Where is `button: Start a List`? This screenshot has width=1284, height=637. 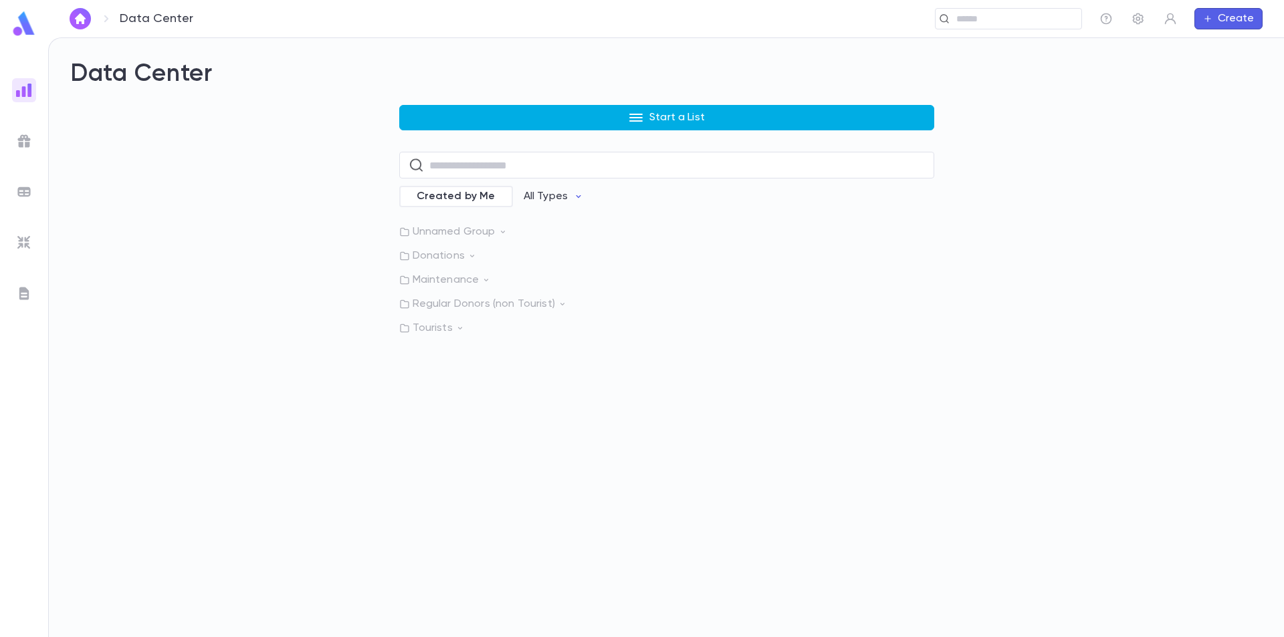 button: Start a List is located at coordinates (666, 118).